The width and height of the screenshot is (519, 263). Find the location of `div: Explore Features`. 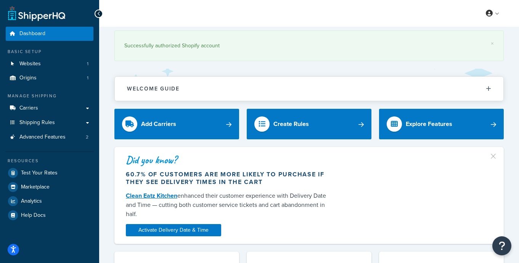

div: Explore Features is located at coordinates (429, 124).